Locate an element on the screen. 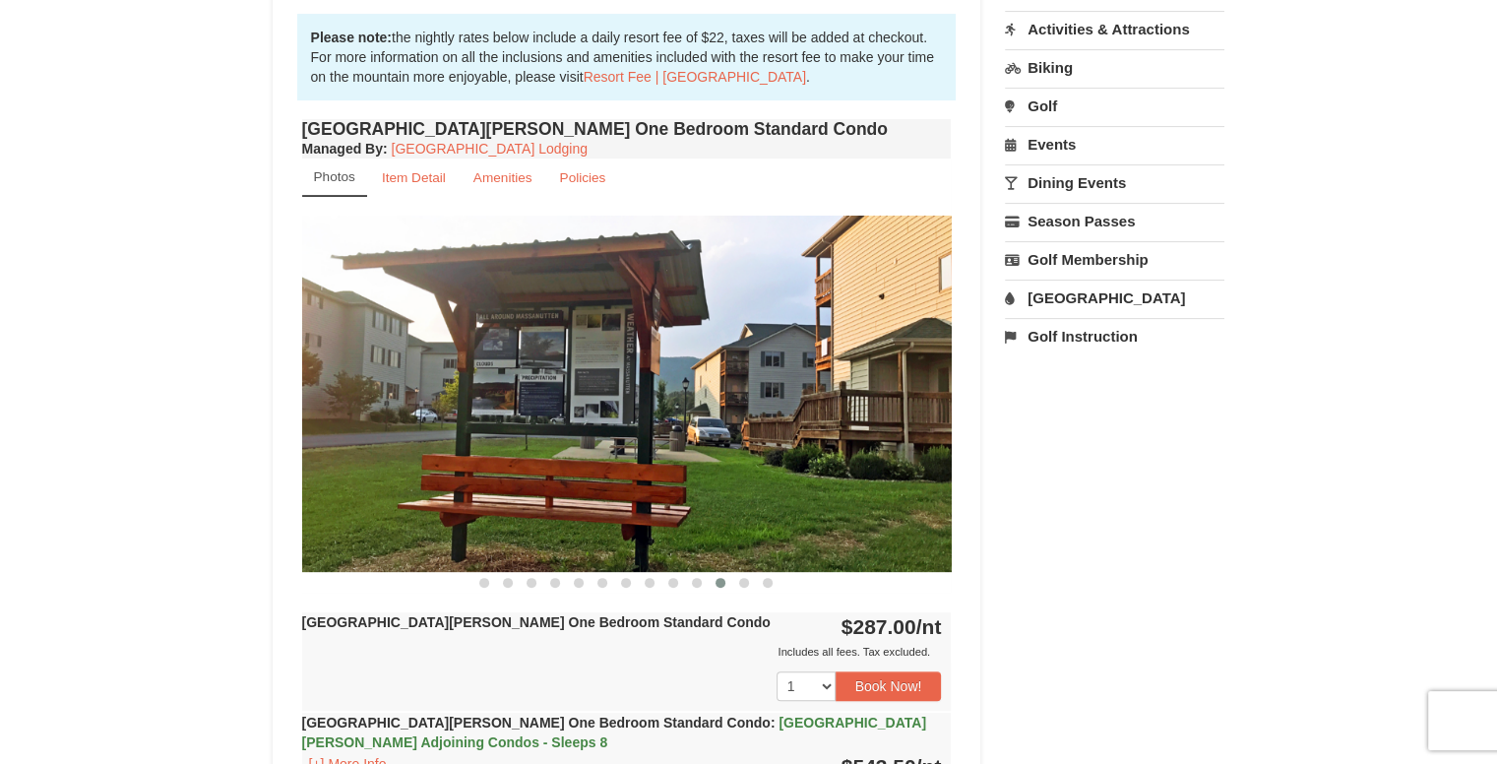 The height and width of the screenshot is (764, 1497). a: Item Detail is located at coordinates (413, 177).